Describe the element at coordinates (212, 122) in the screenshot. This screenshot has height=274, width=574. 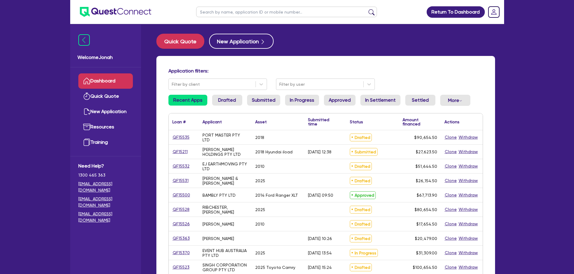
I see `div: Applicant` at that location.